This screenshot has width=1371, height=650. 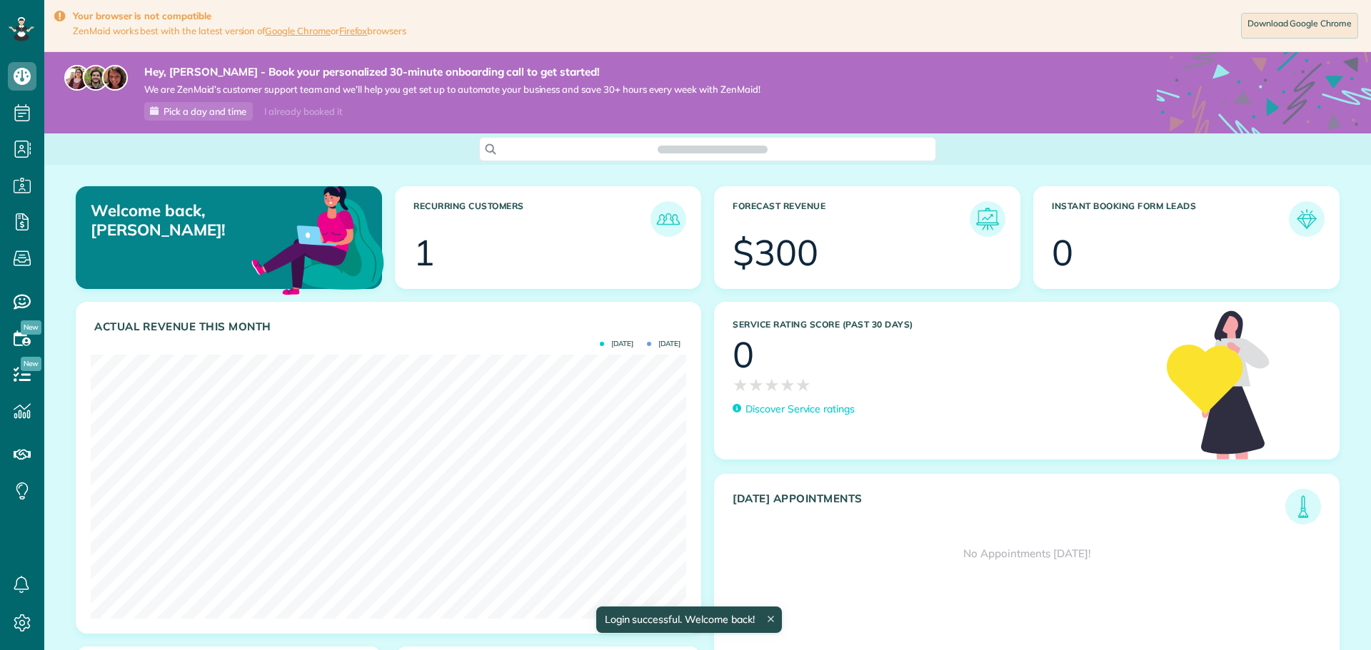 What do you see at coordinates (851, 219) in the screenshot?
I see `h3: Forecast Revenue` at bounding box center [851, 219].